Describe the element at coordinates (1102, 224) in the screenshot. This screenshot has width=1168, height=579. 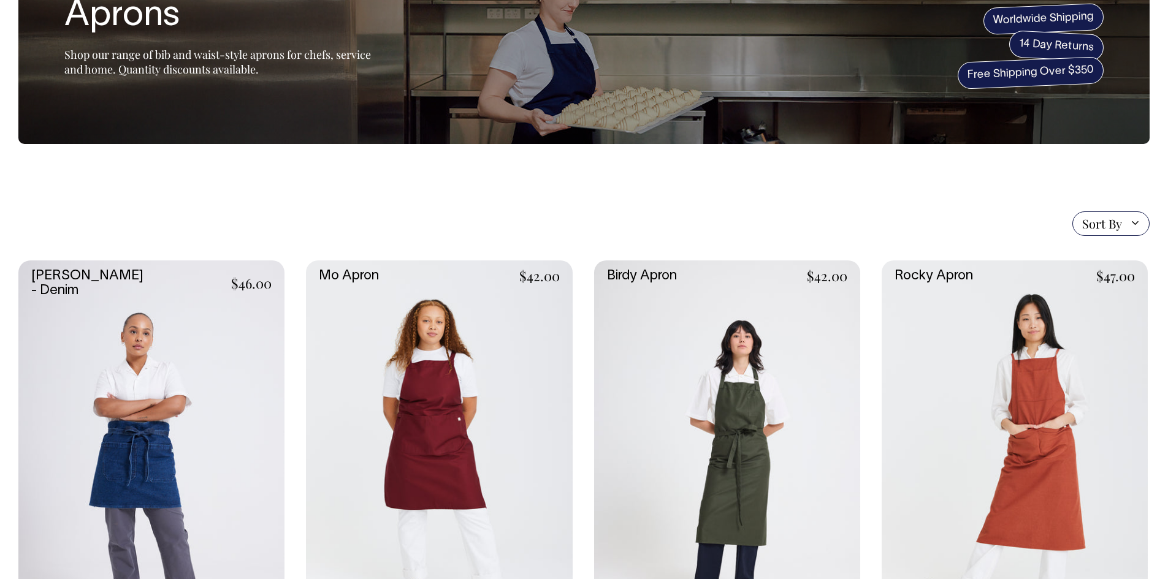
I see `span: Sort By` at that location.